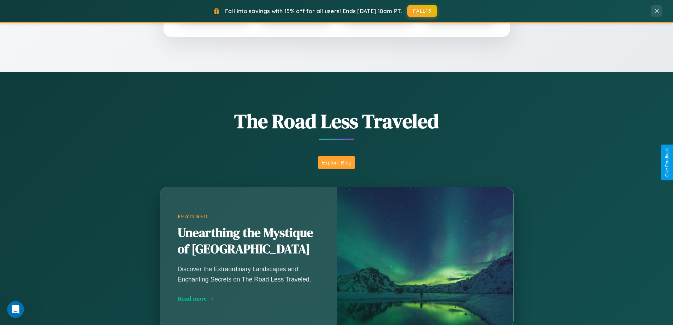 The height and width of the screenshot is (325, 673). Describe the element at coordinates (337, 162) in the screenshot. I see `button: Explore Blog` at that location.